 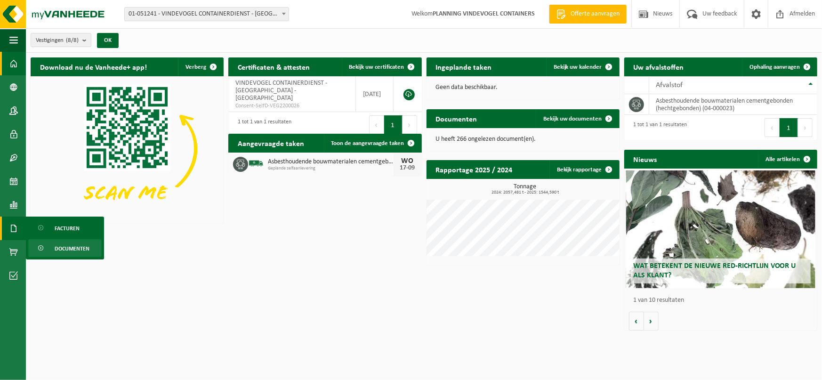 I want to click on p: Geen data beschikbaar., so click(x=523, y=88).